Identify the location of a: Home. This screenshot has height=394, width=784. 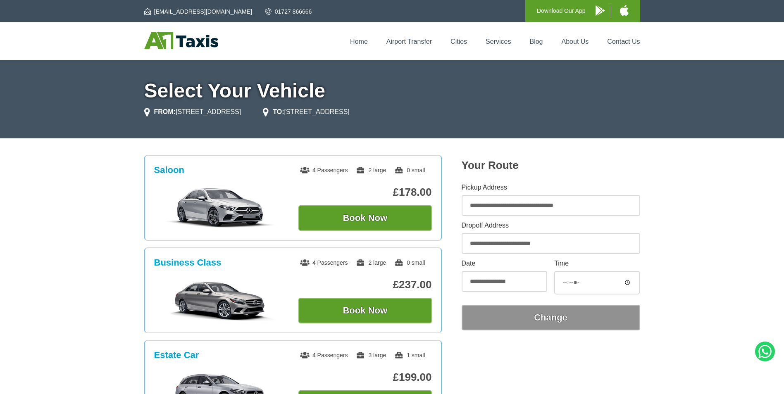
(359, 41).